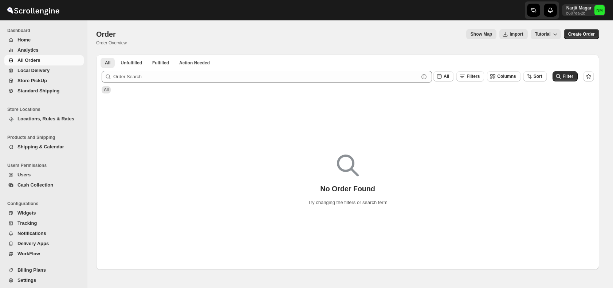 The width and height of the screenshot is (613, 288). I want to click on button: Widgets, so click(44, 213).